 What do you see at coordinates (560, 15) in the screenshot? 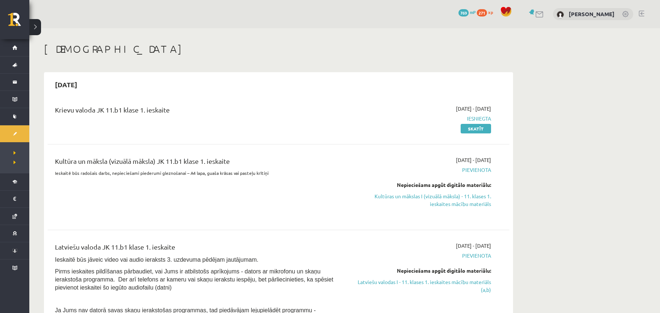
I see `img: Renāte Boldiņa` at bounding box center [560, 15].